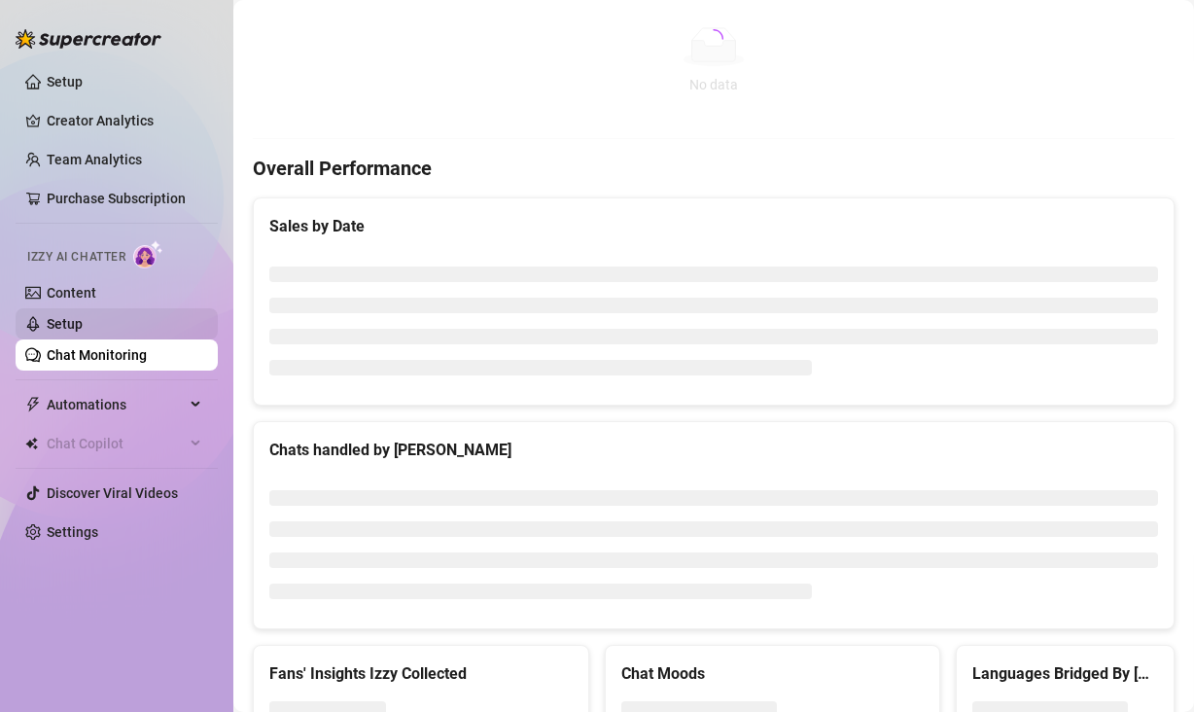 This screenshot has height=712, width=1194. What do you see at coordinates (76, 257) in the screenshot?
I see `span: Izzy AI Chatter` at bounding box center [76, 257].